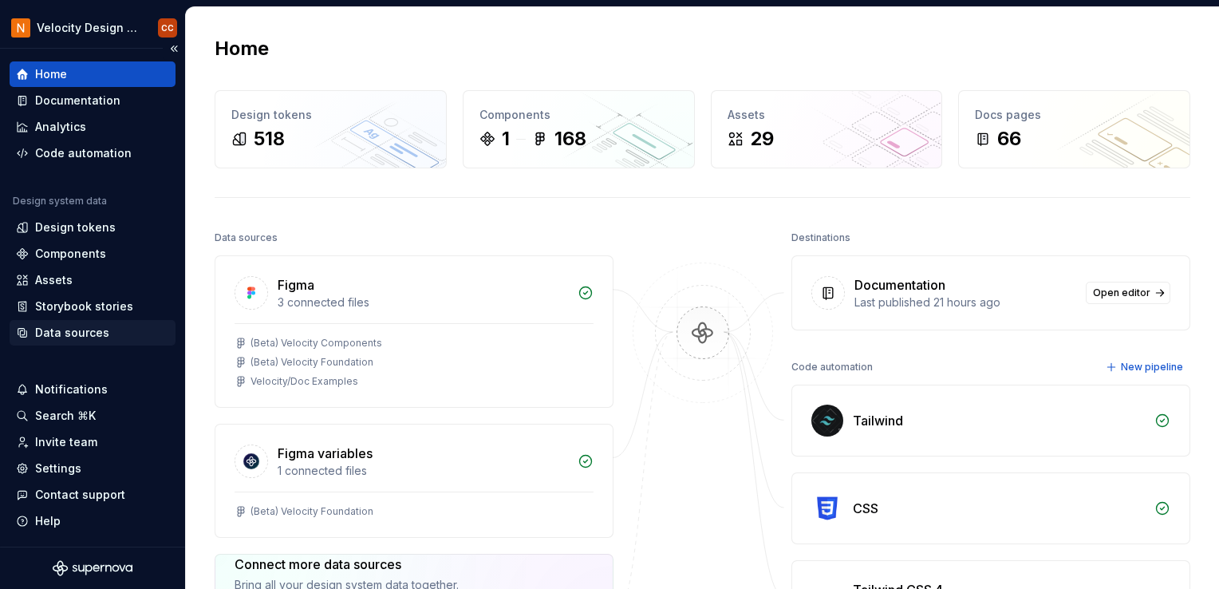 The width and height of the screenshot is (1219, 589). What do you see at coordinates (93, 442) in the screenshot?
I see `a: Invite team` at bounding box center [93, 442].